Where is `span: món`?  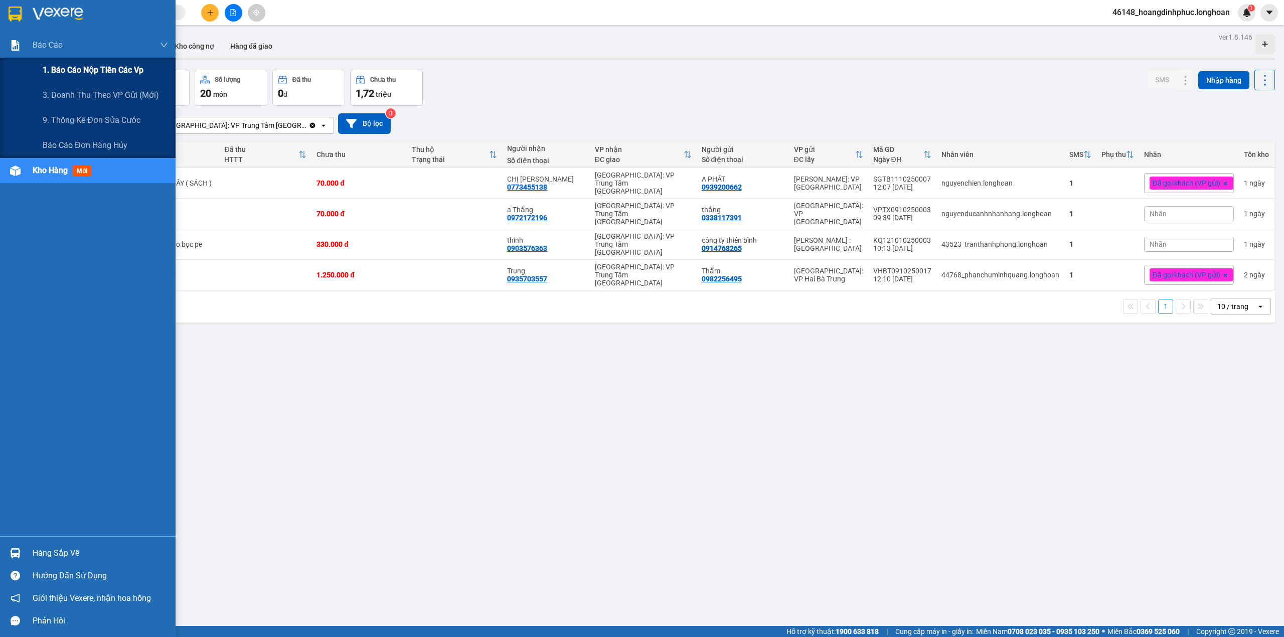 span: món is located at coordinates (220, 94).